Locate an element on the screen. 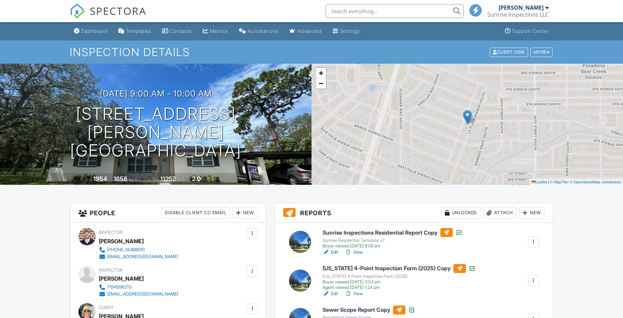 The image size is (623, 318). span: SPECTORA is located at coordinates (118, 11).